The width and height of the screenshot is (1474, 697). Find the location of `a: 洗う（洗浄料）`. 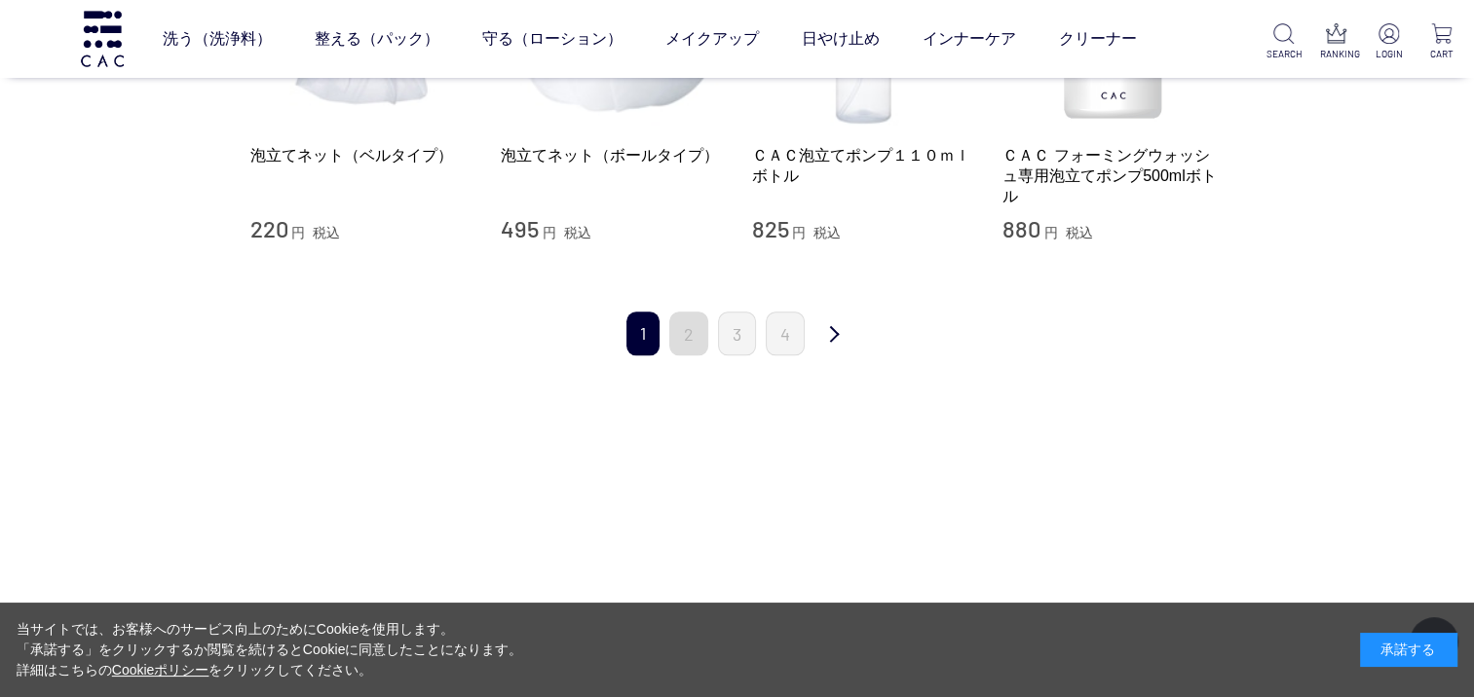

a: 洗う（洗浄料） is located at coordinates (216, 39).